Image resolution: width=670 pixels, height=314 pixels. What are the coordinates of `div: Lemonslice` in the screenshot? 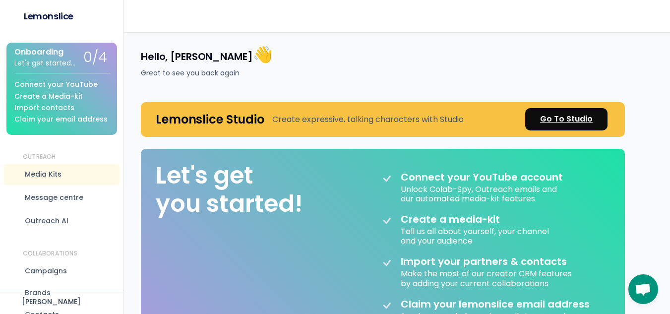 It's located at (49, 16).